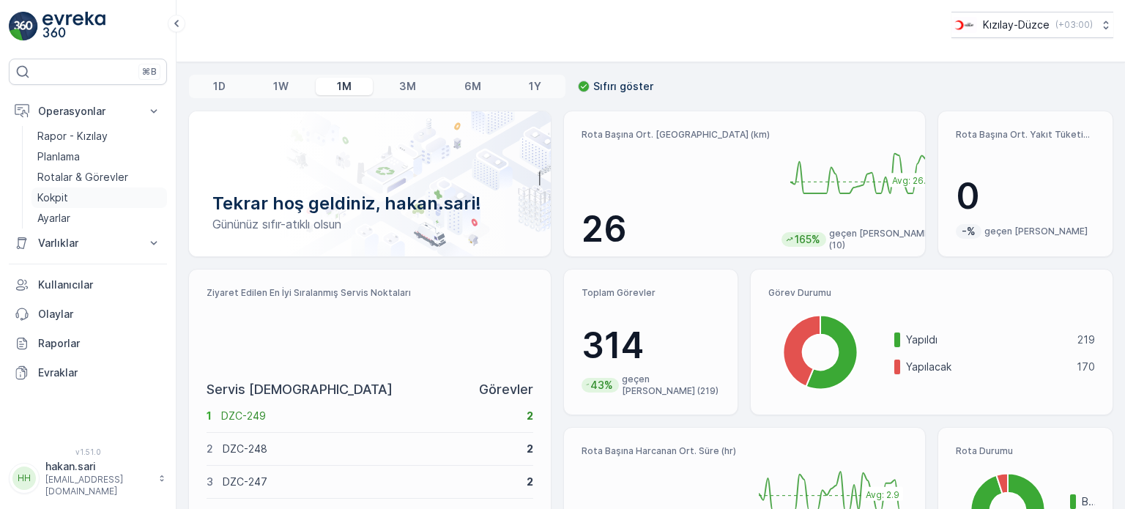 This screenshot has height=509, width=1125. What do you see at coordinates (100, 344) in the screenshot?
I see `p: Raporlar` at bounding box center [100, 344].